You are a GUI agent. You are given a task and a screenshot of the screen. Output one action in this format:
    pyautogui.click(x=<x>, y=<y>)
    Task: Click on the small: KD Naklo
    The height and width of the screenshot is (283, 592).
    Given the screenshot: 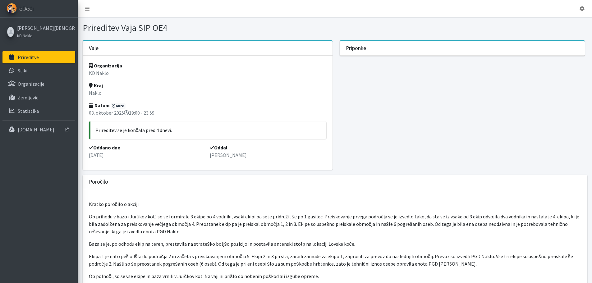 What is the action you would take?
    pyautogui.click(x=25, y=36)
    